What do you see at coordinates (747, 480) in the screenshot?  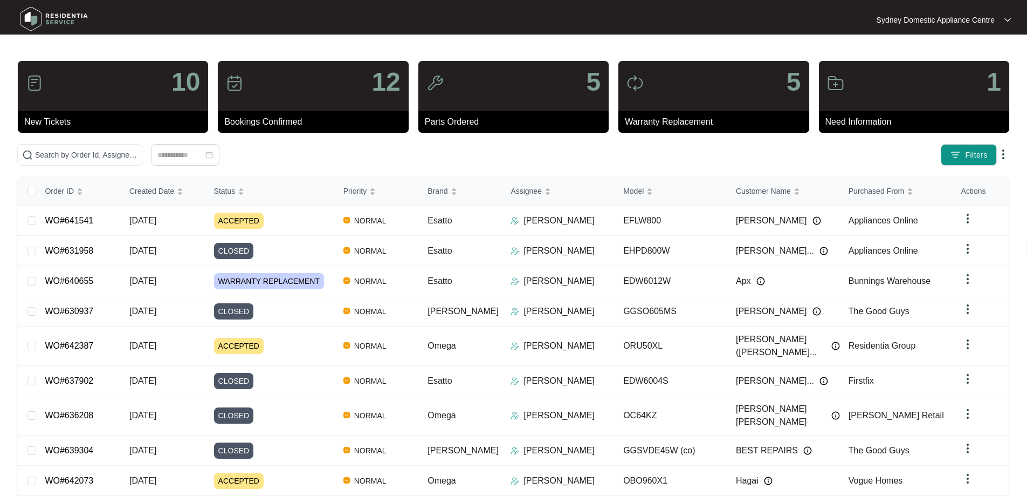 I see `span: Hagai` at bounding box center [747, 480].